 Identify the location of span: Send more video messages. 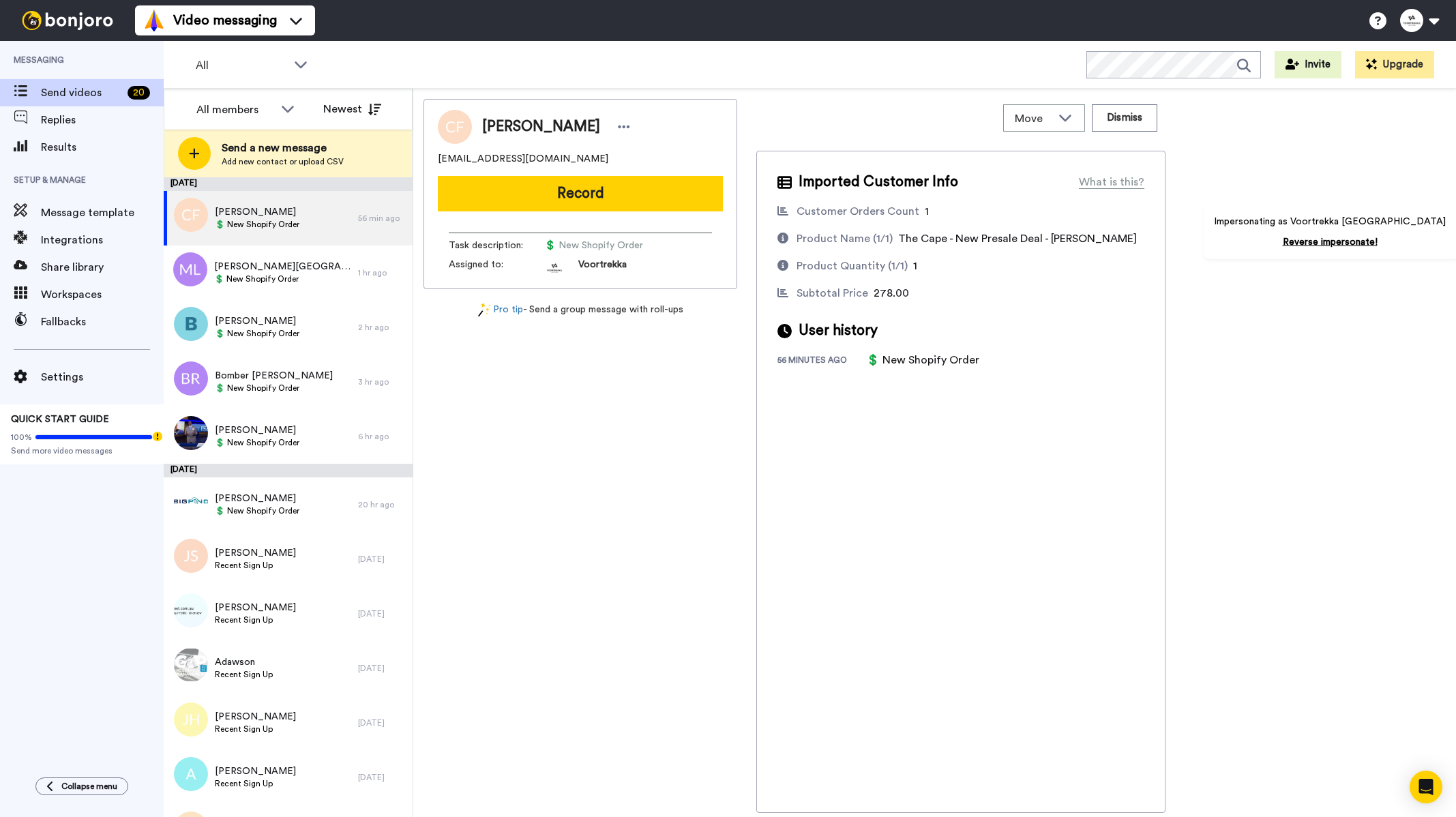
(82, 451).